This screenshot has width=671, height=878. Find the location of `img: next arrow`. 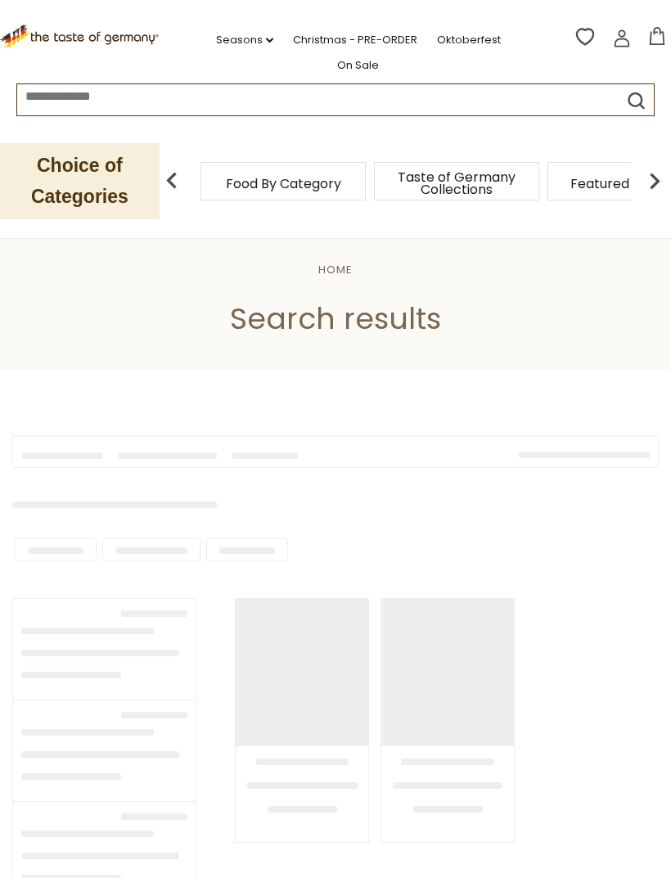

img: next arrow is located at coordinates (655, 181).